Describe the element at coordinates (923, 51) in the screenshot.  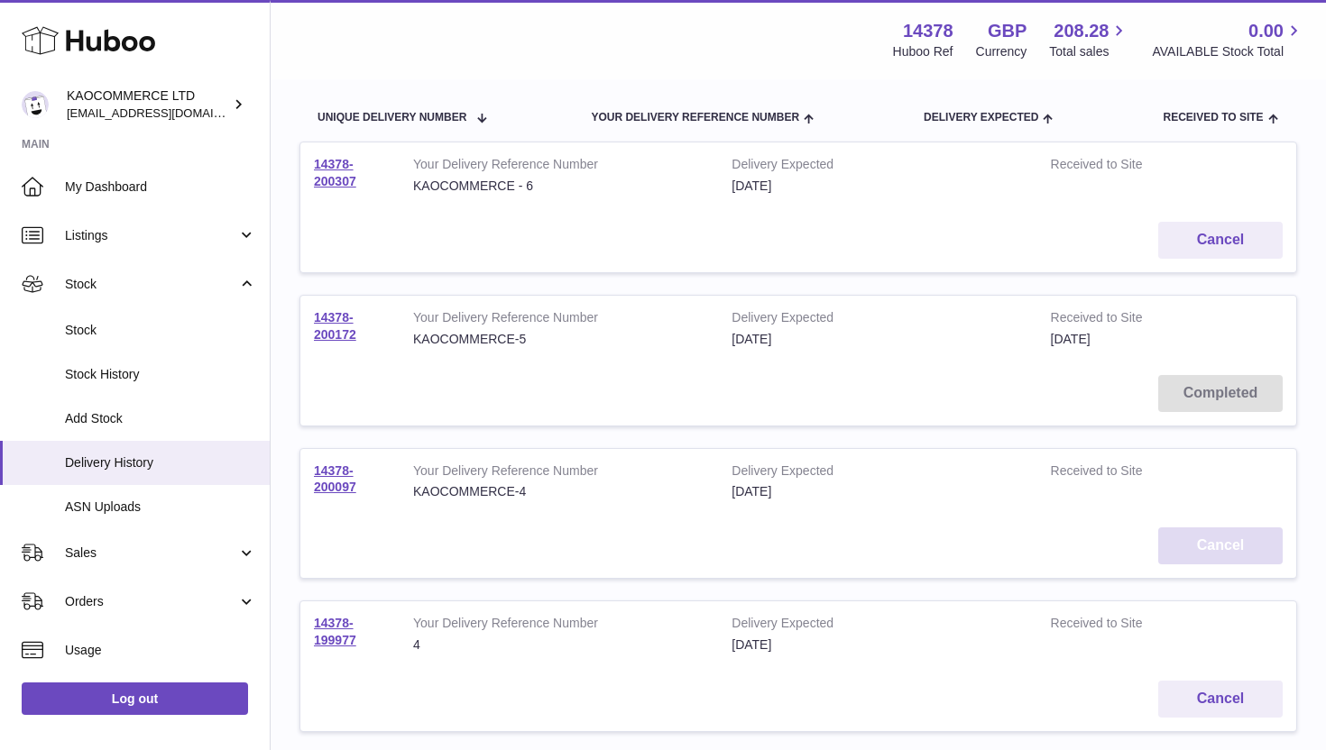
I see `div: Huboo Ref` at that location.